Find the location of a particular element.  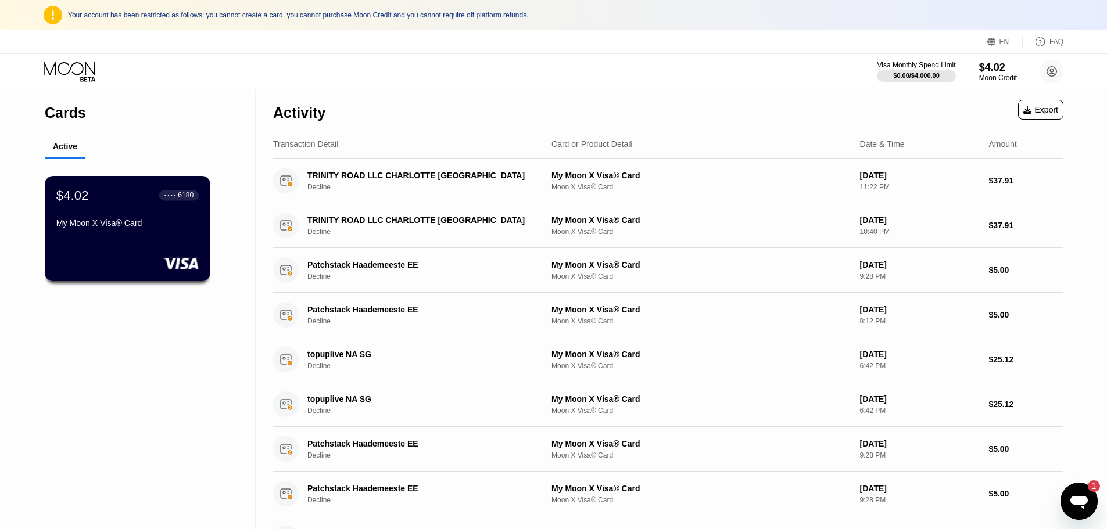

div: Date & Time is located at coordinates (882, 144).